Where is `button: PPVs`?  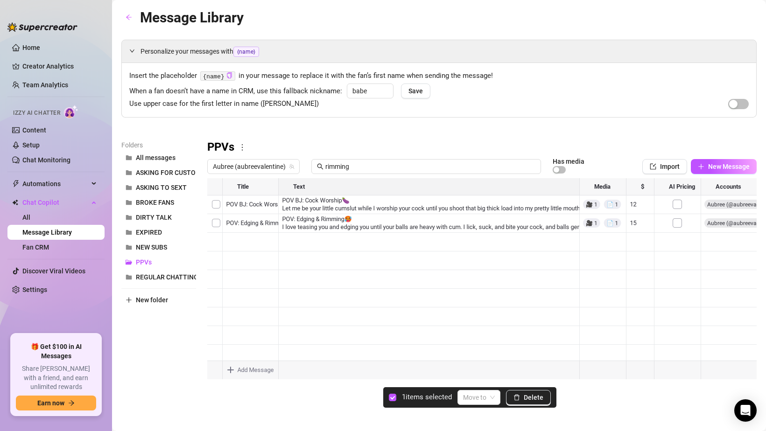 button: PPVs is located at coordinates (159, 262).